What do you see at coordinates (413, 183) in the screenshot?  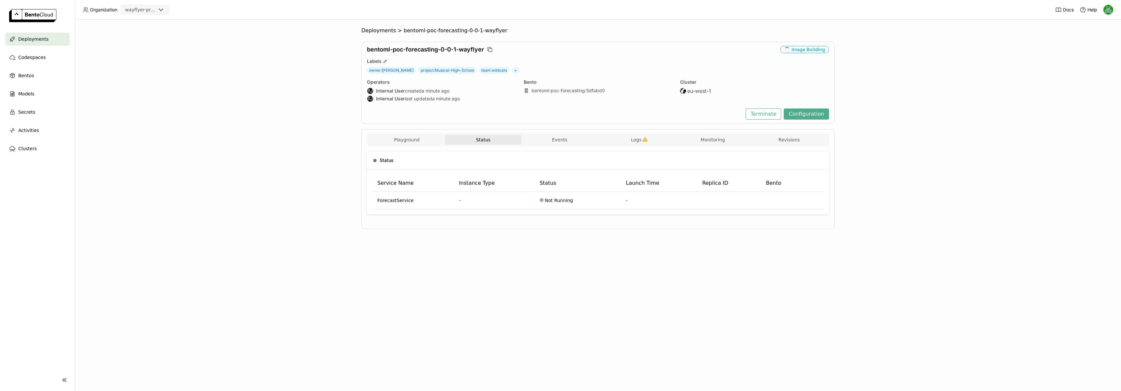 I see `th: Service Name` at bounding box center [413, 183].